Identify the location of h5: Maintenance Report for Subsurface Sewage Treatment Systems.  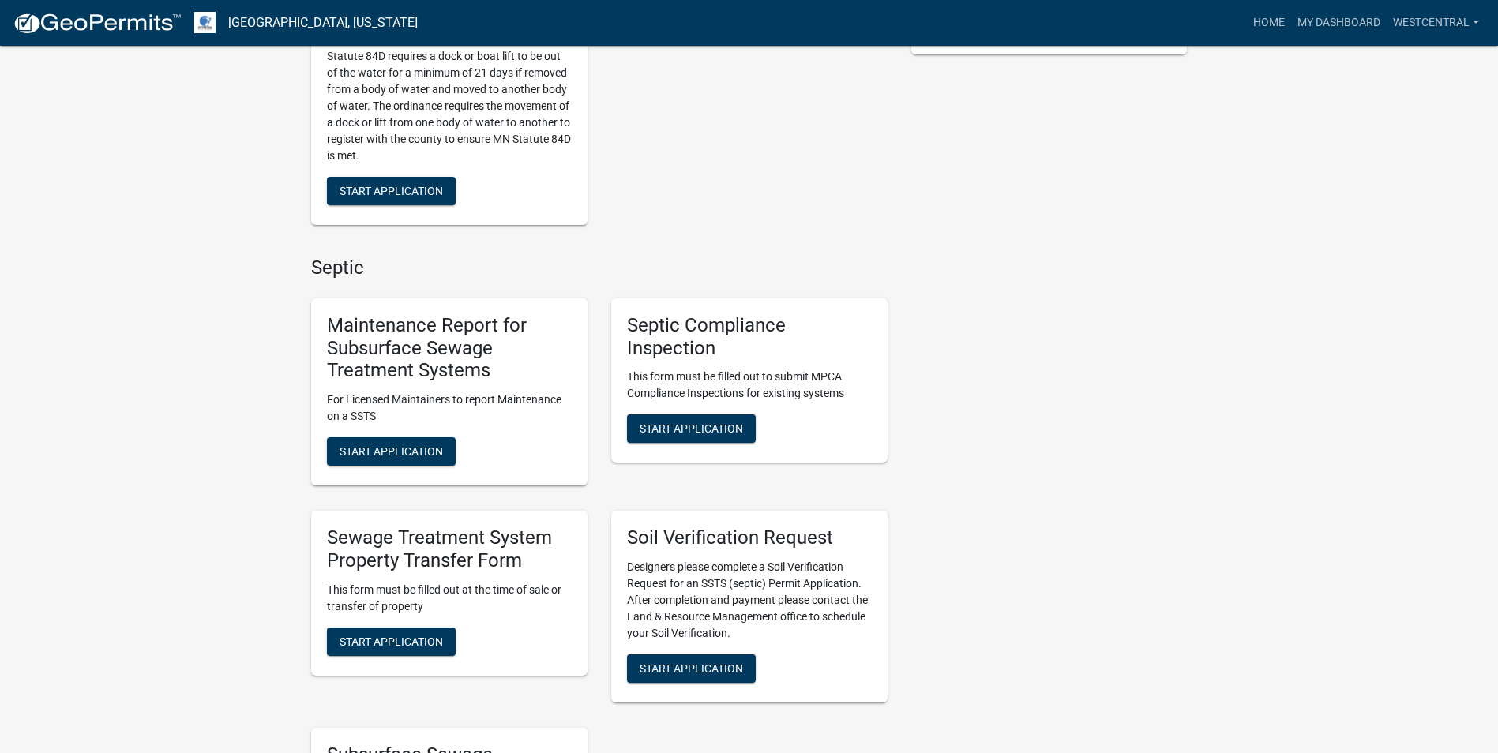
(449, 348).